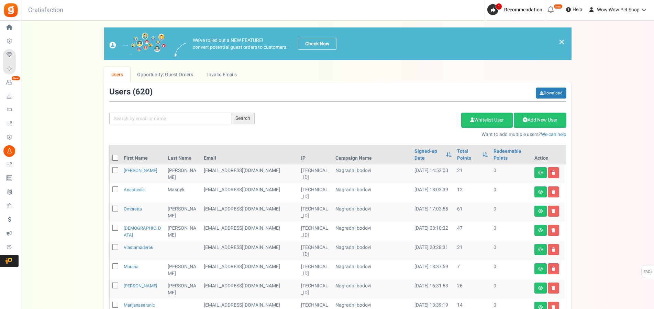 This screenshot has width=654, height=309. I want to click on a: Total Points, so click(468, 155).